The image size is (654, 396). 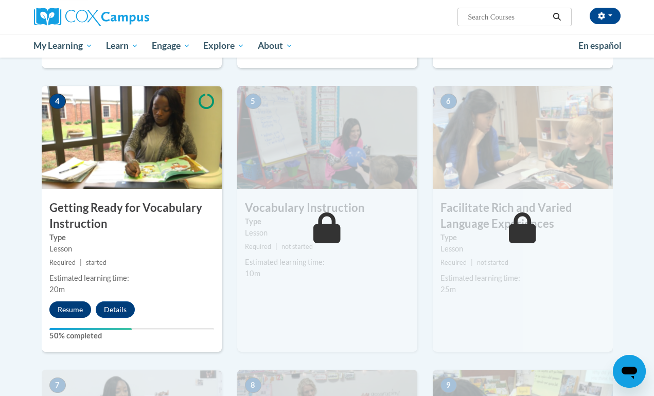 I want to click on a: Engage, so click(x=171, y=46).